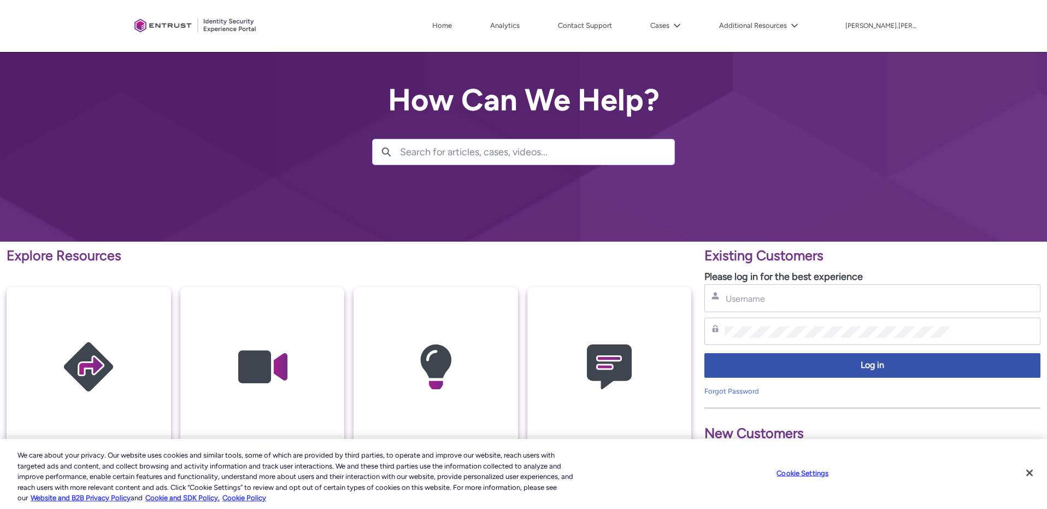 This screenshot has width=1047, height=509. I want to click on a: Cookie and SDK Policy., so click(182, 497).